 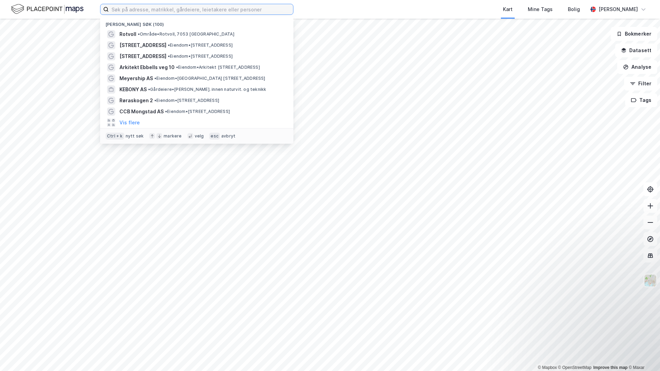 What do you see at coordinates (201, 9) in the screenshot?
I see `input: Søk på adresse, matrikkel, gårdeiere, leietakere eller personer` at bounding box center [201, 9].